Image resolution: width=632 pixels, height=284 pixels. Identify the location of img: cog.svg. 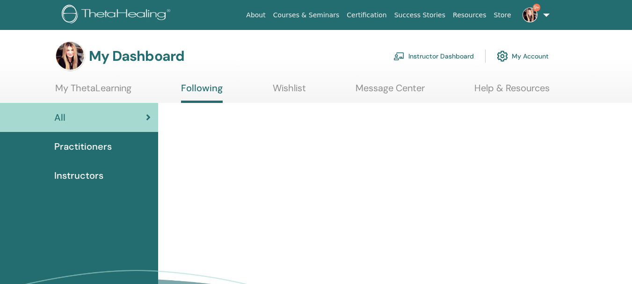
(503, 56).